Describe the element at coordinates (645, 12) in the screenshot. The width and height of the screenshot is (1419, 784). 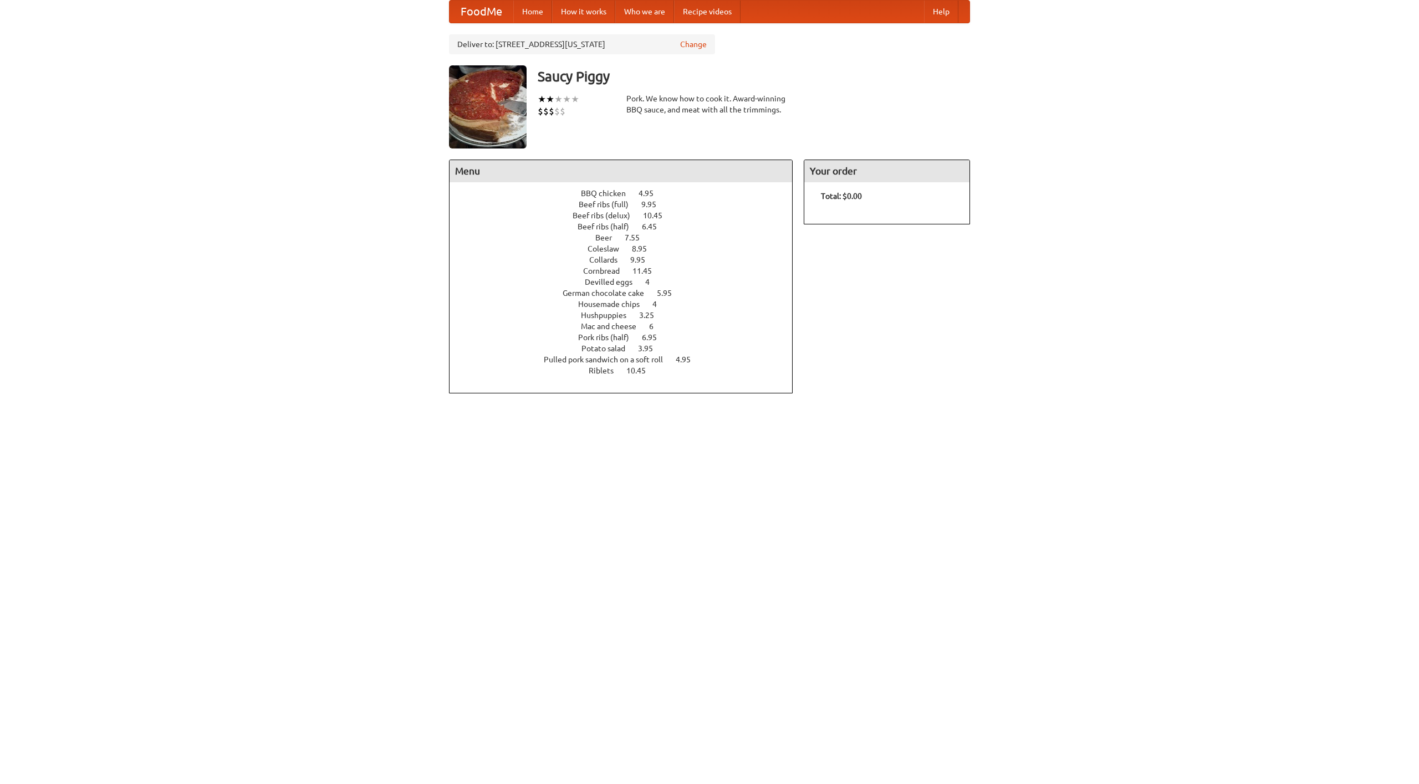
I see `a: Who we are` at that location.